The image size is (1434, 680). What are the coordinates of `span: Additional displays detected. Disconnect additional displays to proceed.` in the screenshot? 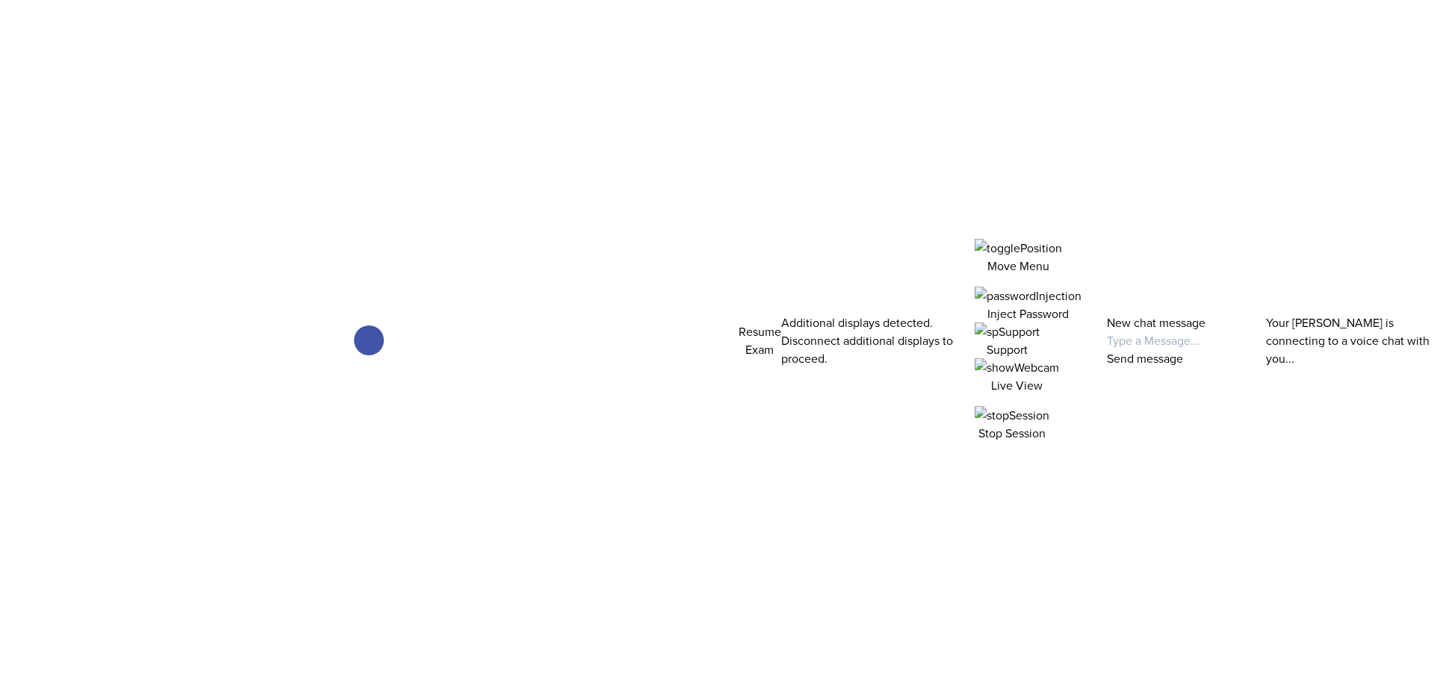 It's located at (867, 341).